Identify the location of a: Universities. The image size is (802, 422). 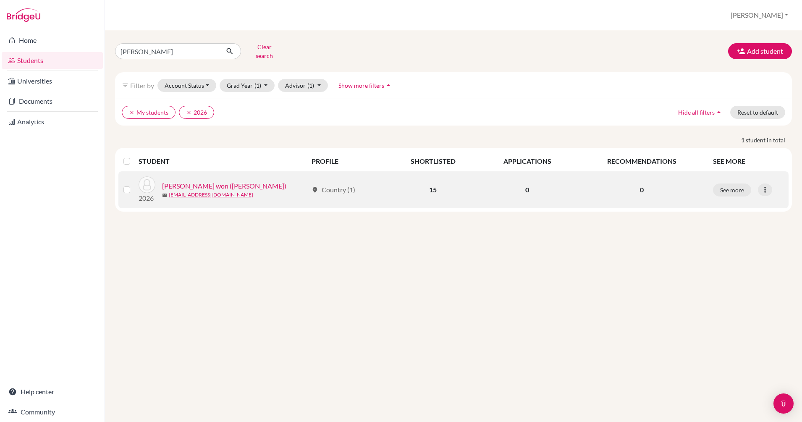
(52, 81).